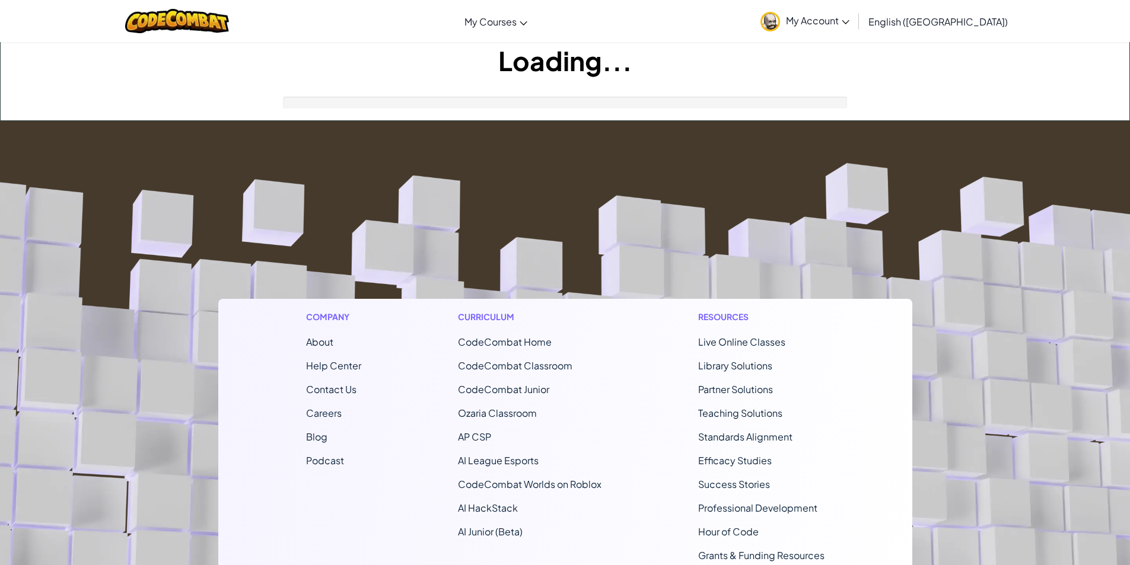 The height and width of the screenshot is (565, 1130). I want to click on a: CodeCombat Classroom, so click(515, 365).